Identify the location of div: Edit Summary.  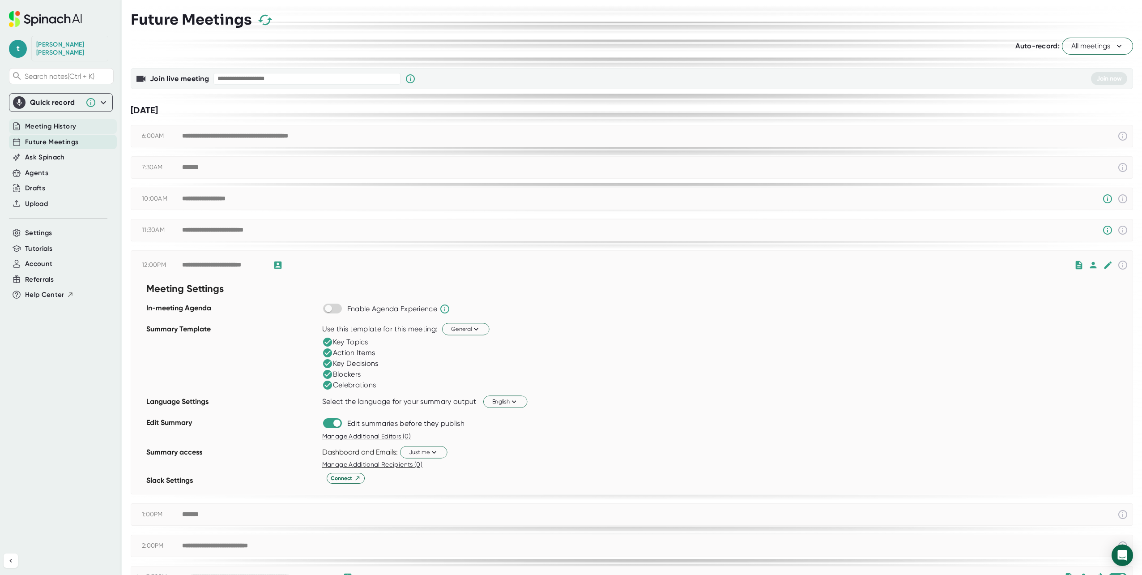
(232, 430).